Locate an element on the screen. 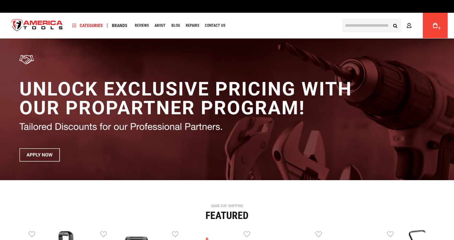 This screenshot has height=240, width=454. div: Featured is located at coordinates (227, 216).